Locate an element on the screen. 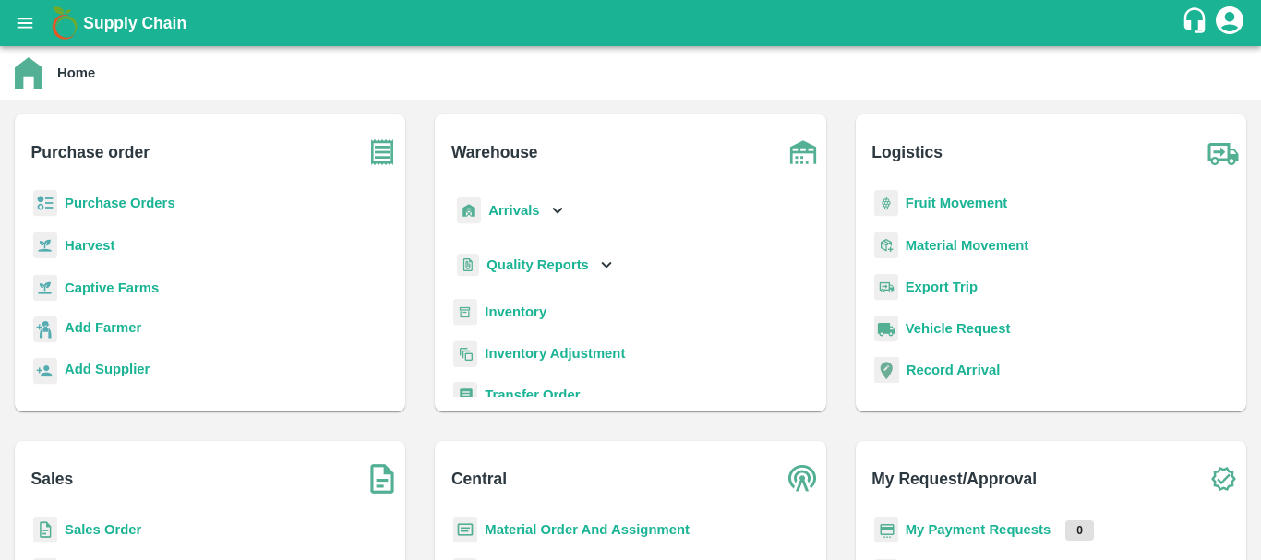 This screenshot has height=560, width=1261. a: Export Trip is located at coordinates (941, 287).